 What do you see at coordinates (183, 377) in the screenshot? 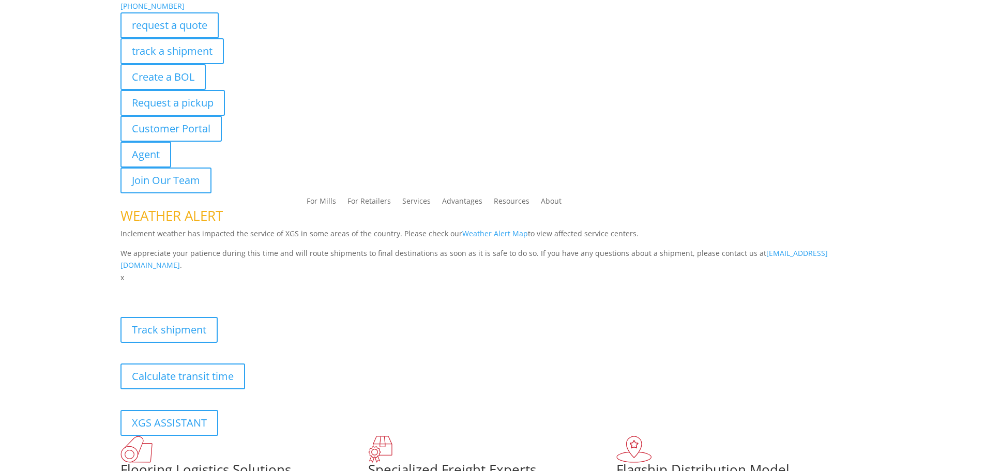
I see `a: Calculate transit time` at bounding box center [183, 377].